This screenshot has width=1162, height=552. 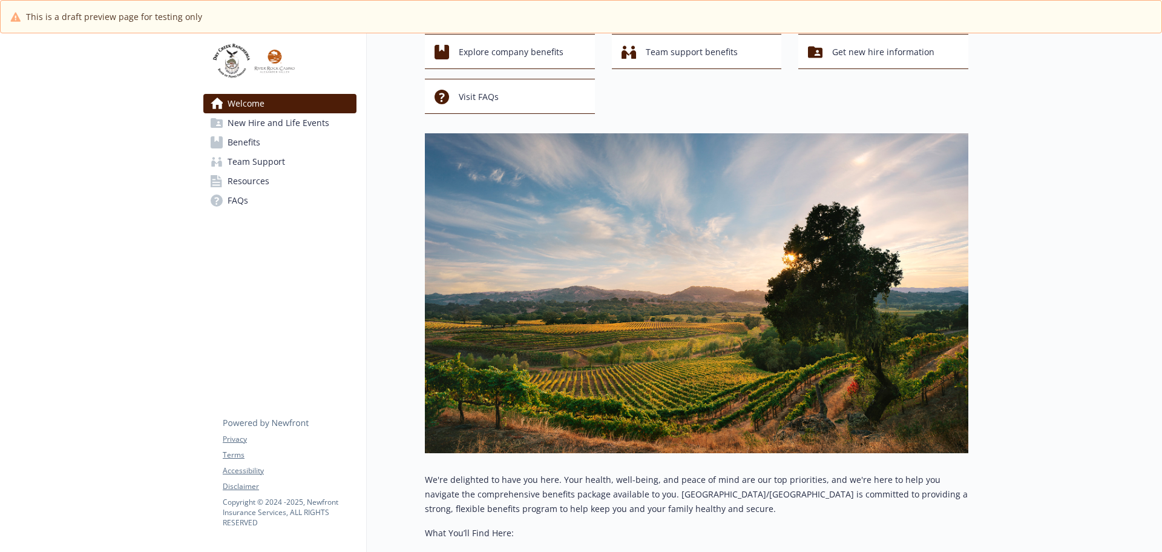 I want to click on img: overview page banner, so click(x=697, y=293).